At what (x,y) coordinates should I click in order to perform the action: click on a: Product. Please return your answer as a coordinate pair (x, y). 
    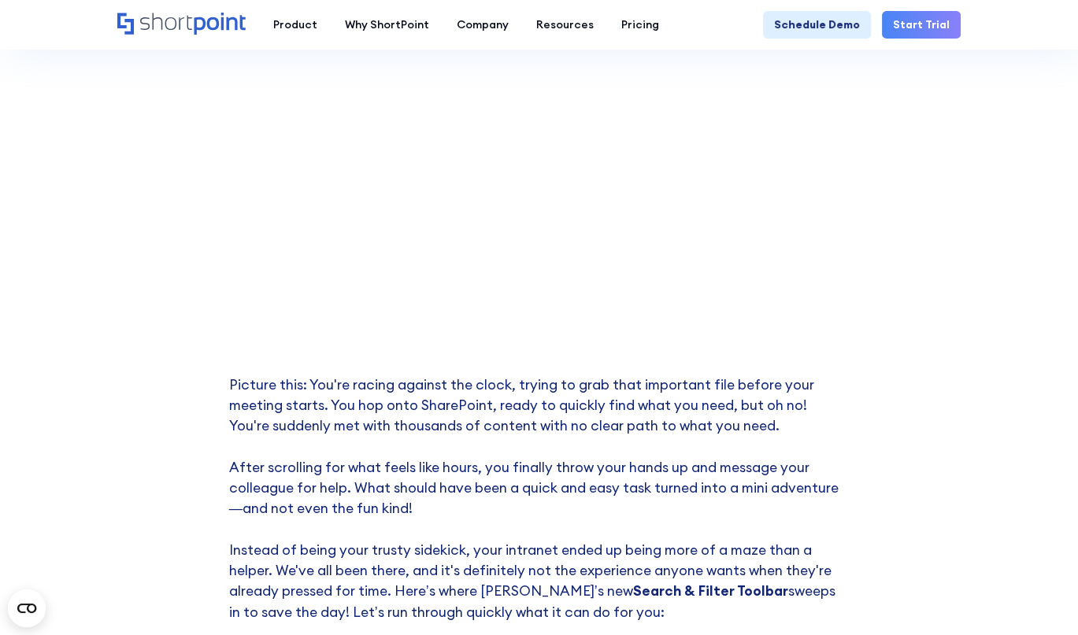
    Looking at the image, I should click on (294, 24).